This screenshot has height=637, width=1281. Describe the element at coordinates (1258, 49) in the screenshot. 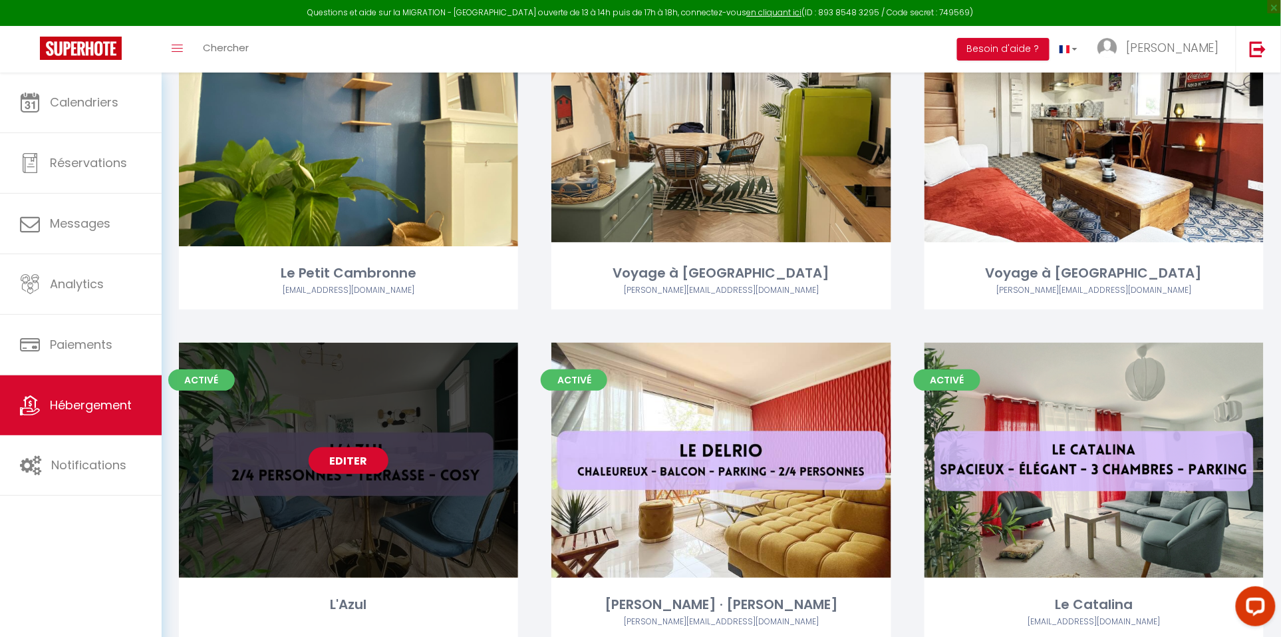

I see `img: logout` at that location.